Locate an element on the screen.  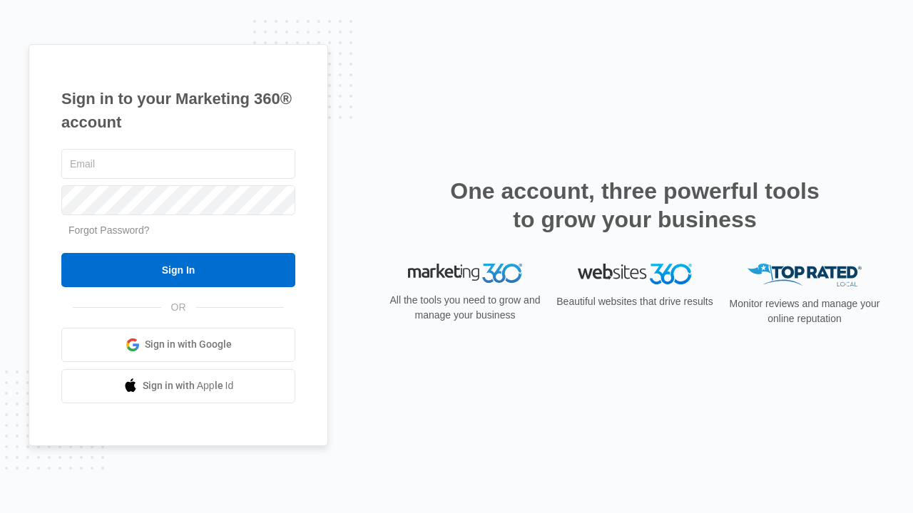
h1: Sign in to your Marketing 360® account is located at coordinates (178, 110).